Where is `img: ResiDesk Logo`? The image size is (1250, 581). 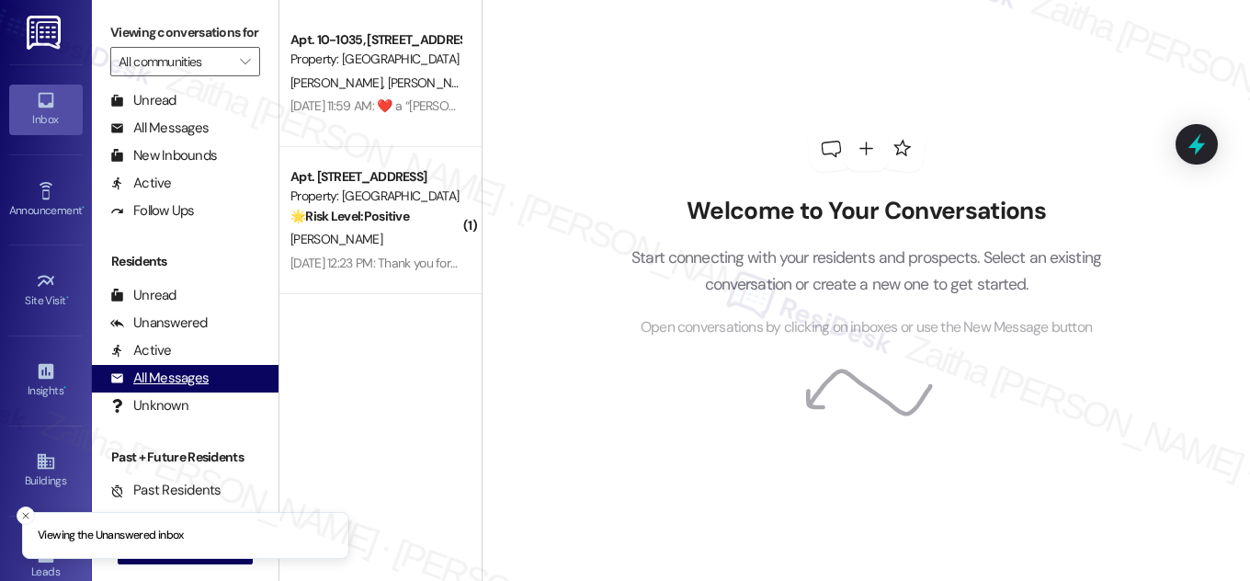 img: ResiDesk Logo is located at coordinates (45, 32).